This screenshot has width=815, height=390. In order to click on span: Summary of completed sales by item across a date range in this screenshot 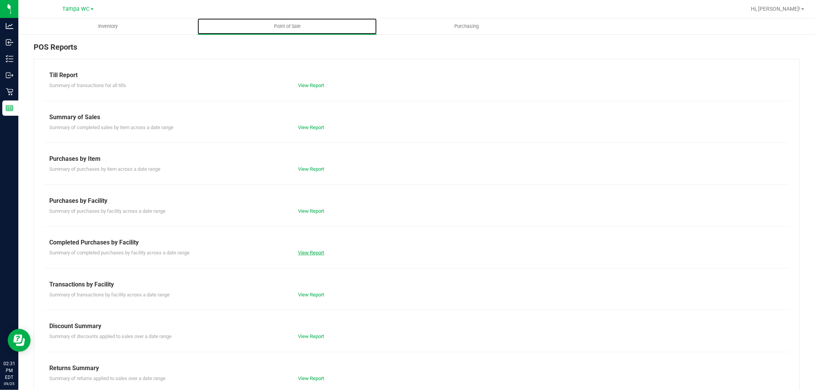, I will do `click(111, 127)`.